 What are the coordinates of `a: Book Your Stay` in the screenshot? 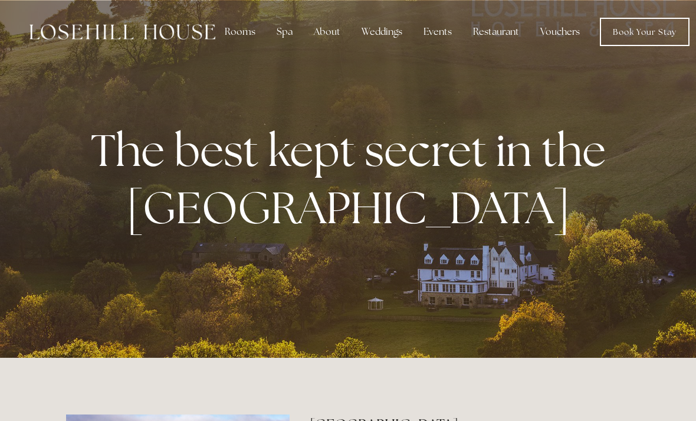 It's located at (645, 32).